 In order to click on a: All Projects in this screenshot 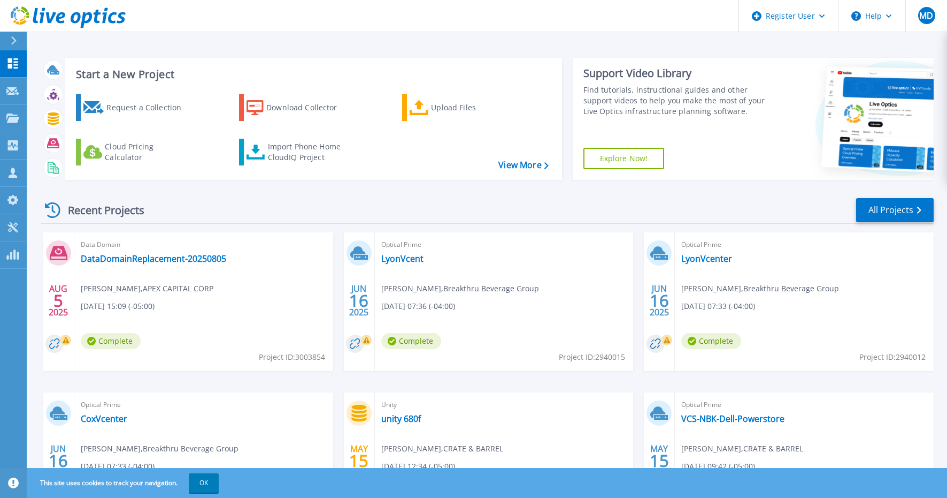, I will do `click(895, 210)`.